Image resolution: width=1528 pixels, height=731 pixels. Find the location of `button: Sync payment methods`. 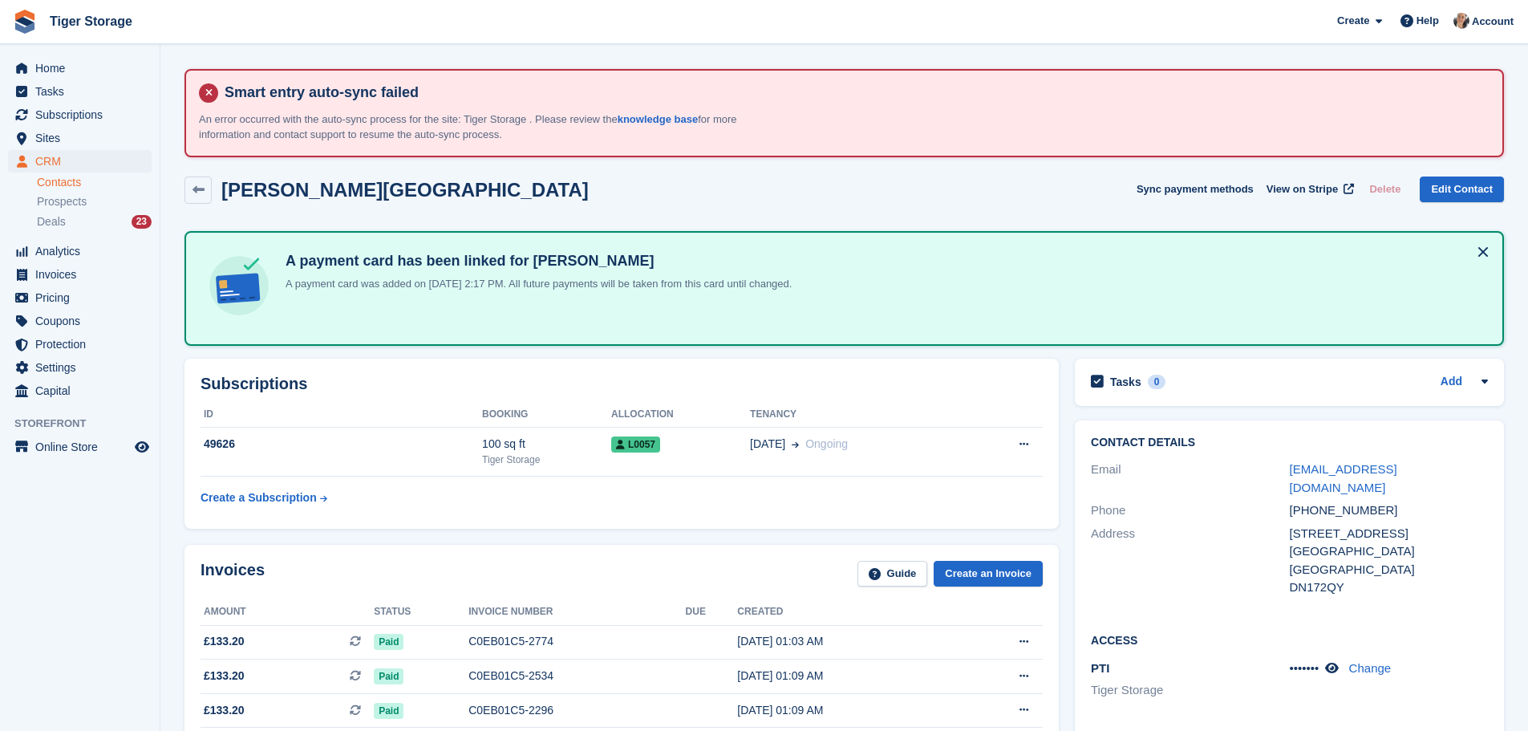

button: Sync payment methods is located at coordinates (1195, 189).